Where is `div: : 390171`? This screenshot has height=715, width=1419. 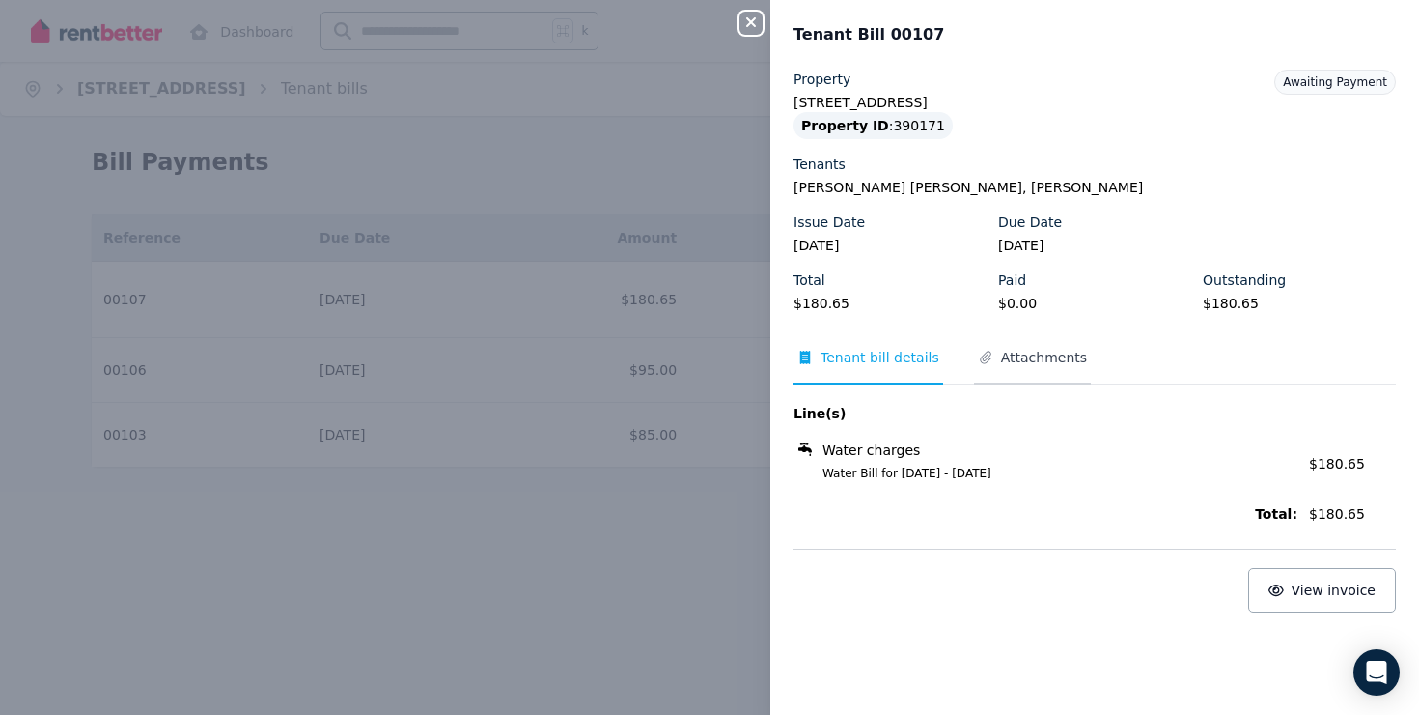
div: : 390171 is located at coordinates (873, 126).